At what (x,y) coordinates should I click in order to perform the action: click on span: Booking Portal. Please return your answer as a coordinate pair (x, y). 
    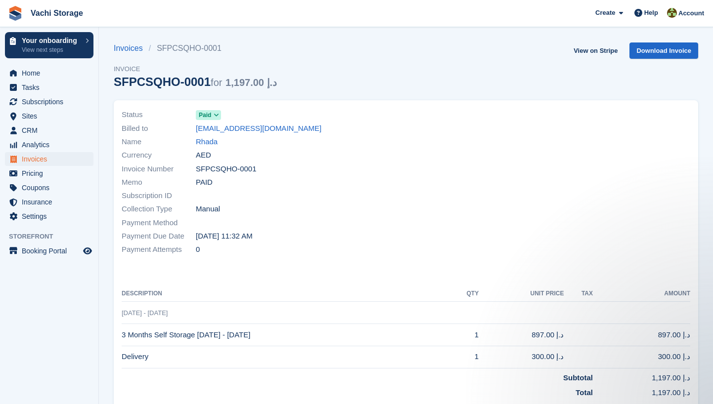
    Looking at the image, I should click on (51, 251).